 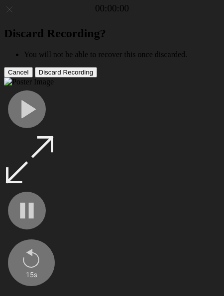 What do you see at coordinates (18, 72) in the screenshot?
I see `button: Cancel` at bounding box center [18, 72].